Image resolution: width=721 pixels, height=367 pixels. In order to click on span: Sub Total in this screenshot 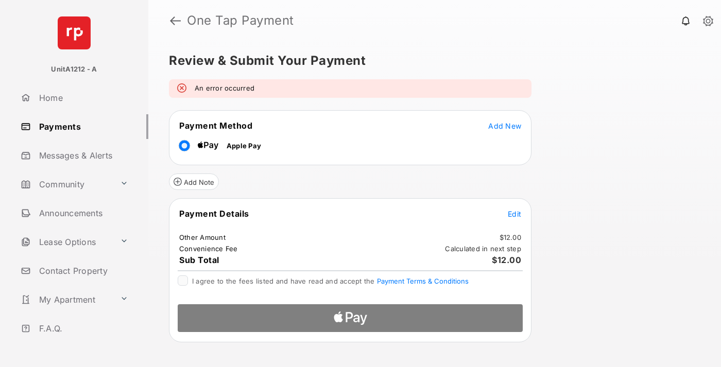, I will do `click(199, 260)`.